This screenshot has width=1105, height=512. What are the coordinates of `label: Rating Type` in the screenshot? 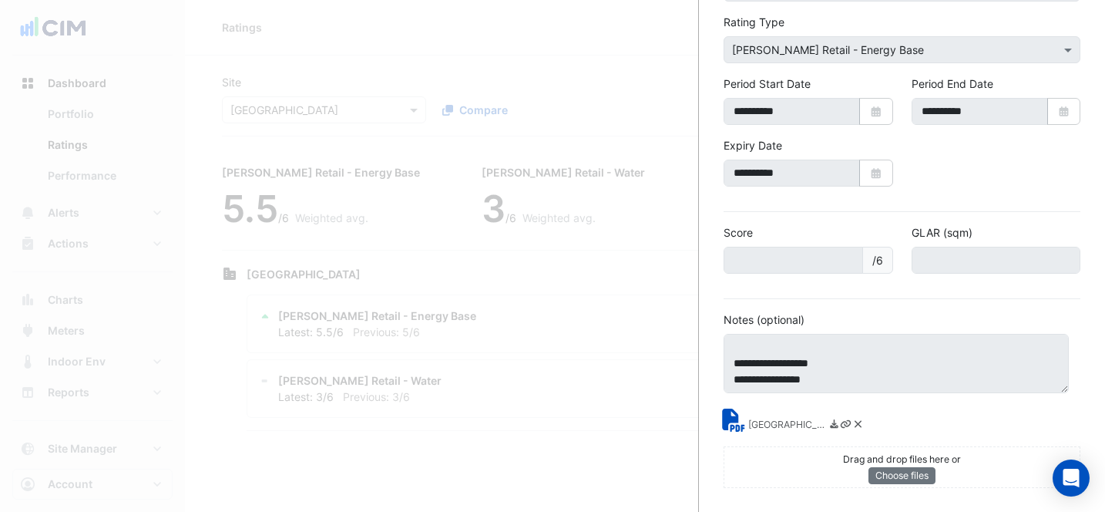 It's located at (754, 22).